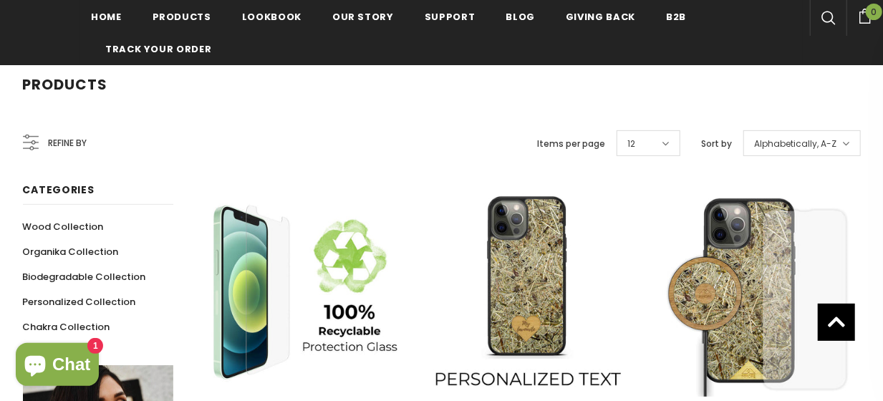  Describe the element at coordinates (68, 143) in the screenshot. I see `span: Refine by` at that location.